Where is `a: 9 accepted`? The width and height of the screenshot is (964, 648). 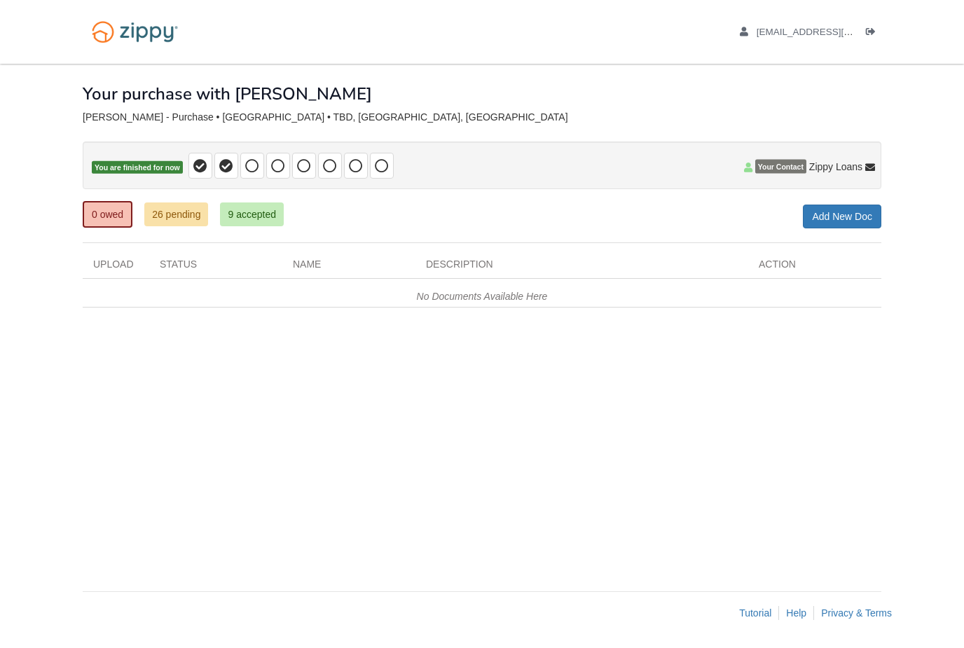
a: 9 accepted is located at coordinates (251, 214).